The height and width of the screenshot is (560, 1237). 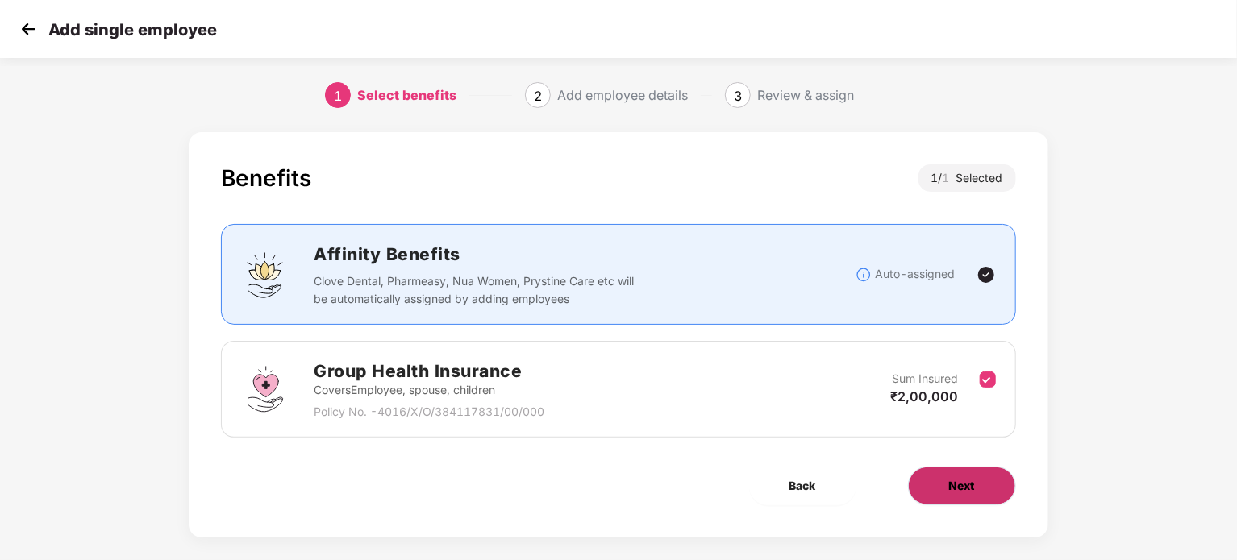 What do you see at coordinates (265, 275) in the screenshot?
I see `img: svg+xml;base64,PHN2ZyBpZD0iQWZmaW5pdHlfQmVuZWZpdHMiIGRhdGEtbmFtZT0iQWZmaW5pdHkgQmVuZWZpdHMiIHhtbG...` at bounding box center [265, 275].